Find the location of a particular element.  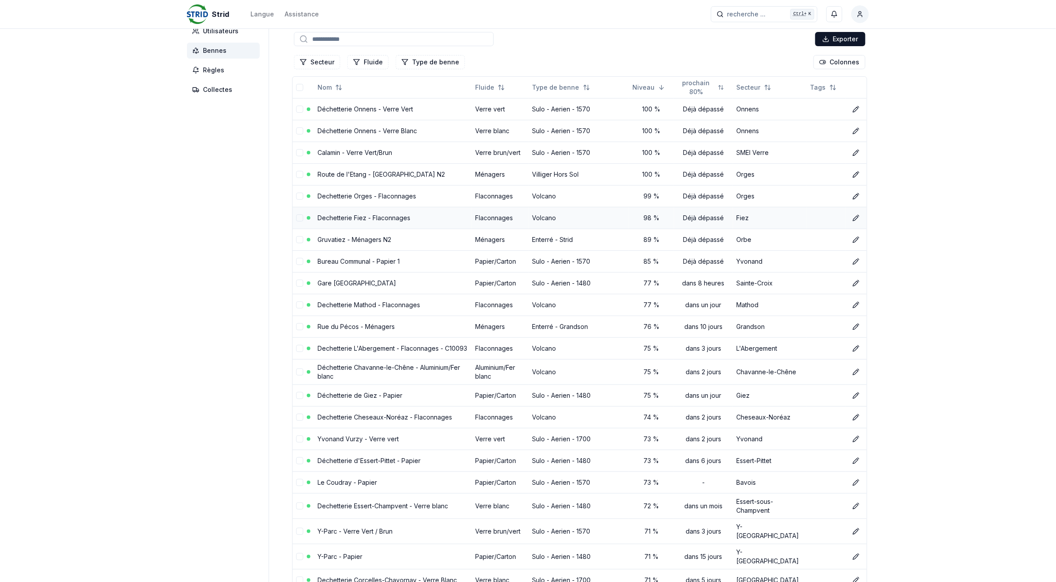

a: Rue du Pécos - Ménagers is located at coordinates (356, 326).